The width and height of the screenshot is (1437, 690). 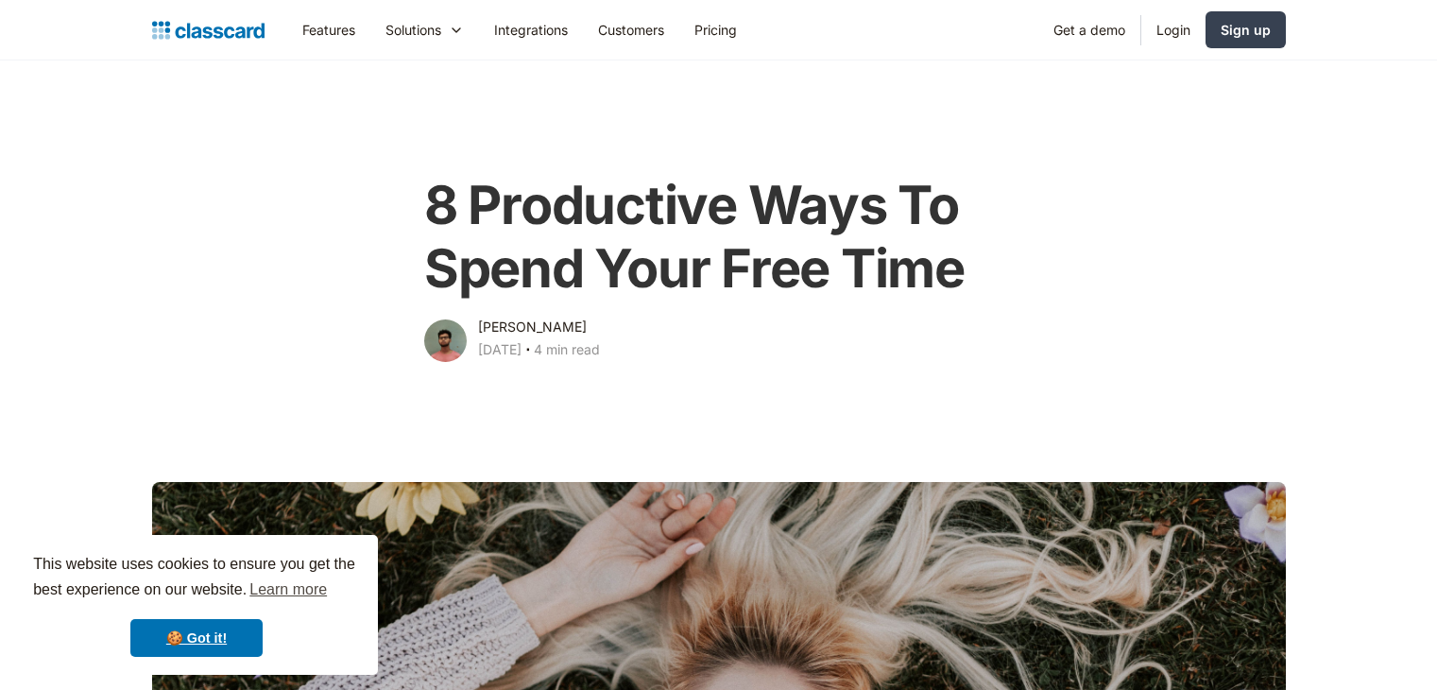 What do you see at coordinates (196, 605) in the screenshot?
I see `div: cookieconsent` at bounding box center [196, 605].